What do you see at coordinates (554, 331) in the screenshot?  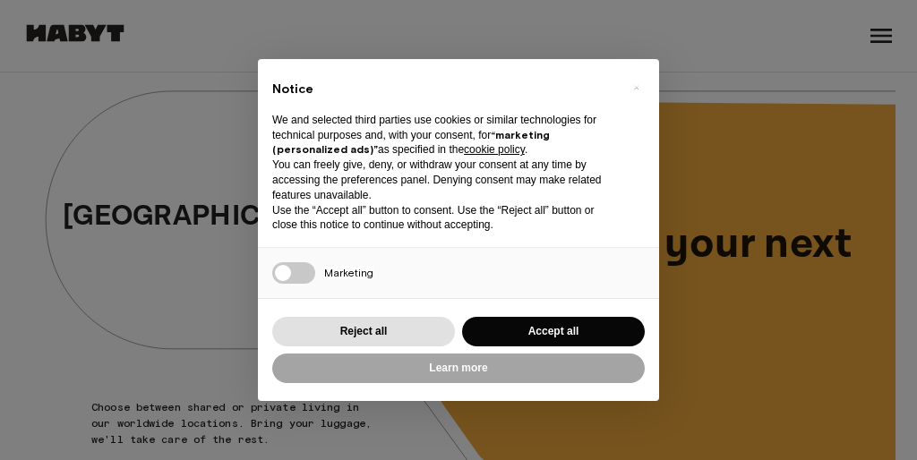 I see `button: Accept all` at bounding box center [554, 331].